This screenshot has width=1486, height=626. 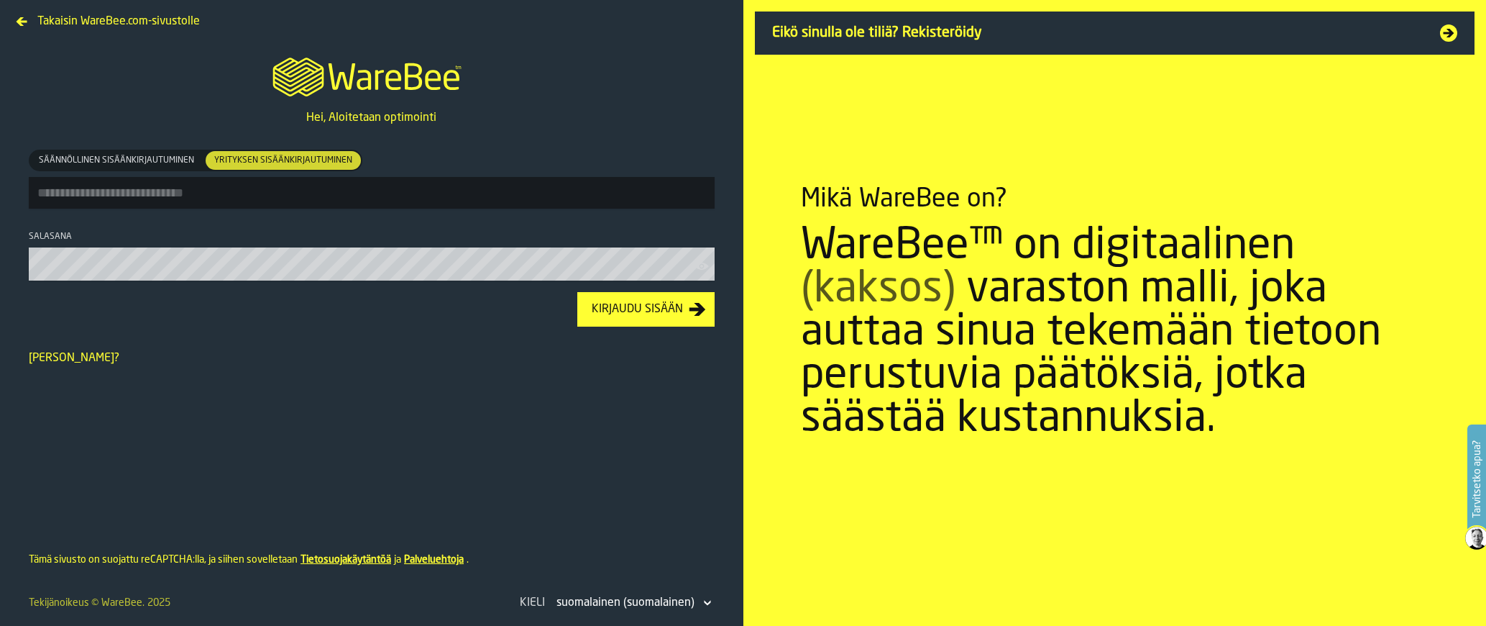 I want to click on div: Salasana, so click(x=372, y=237).